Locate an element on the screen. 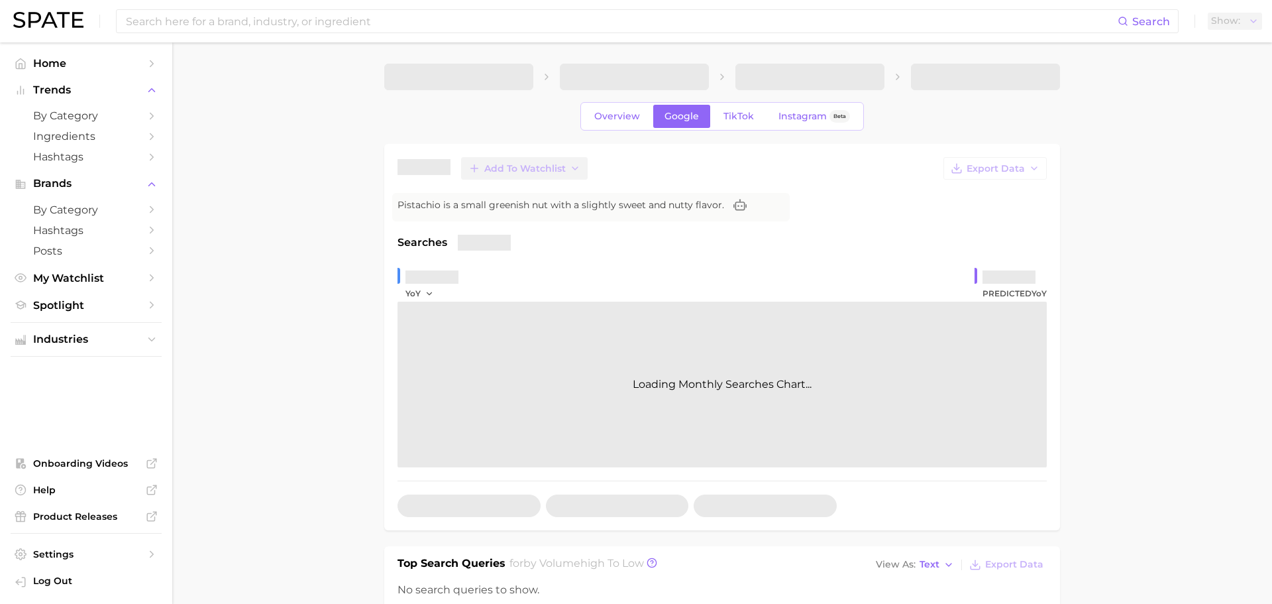 This screenshot has width=1272, height=604. button: Trends is located at coordinates (86, 90).